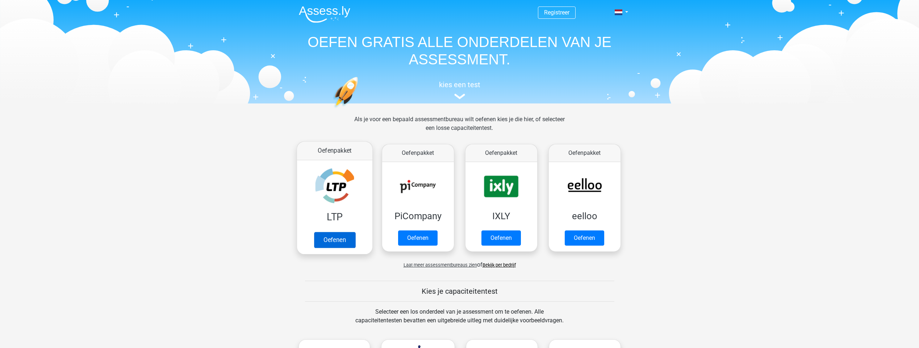 The width and height of the screenshot is (919, 348). I want to click on a: Registreer, so click(557, 12).